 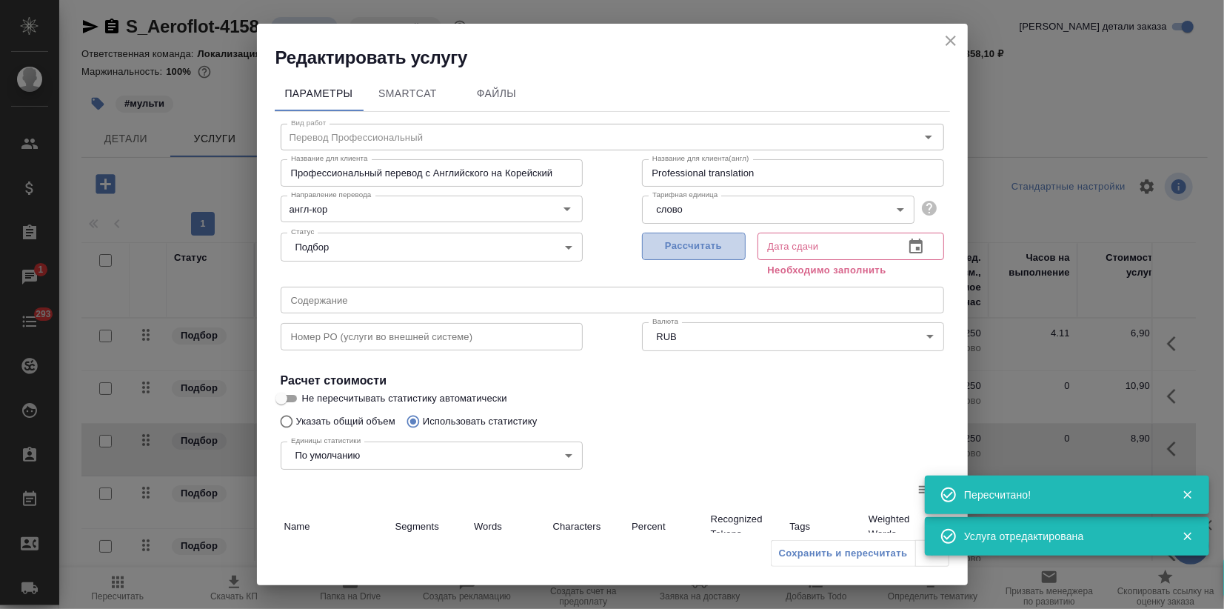 I want to click on div: Подбор, so click(x=432, y=247).